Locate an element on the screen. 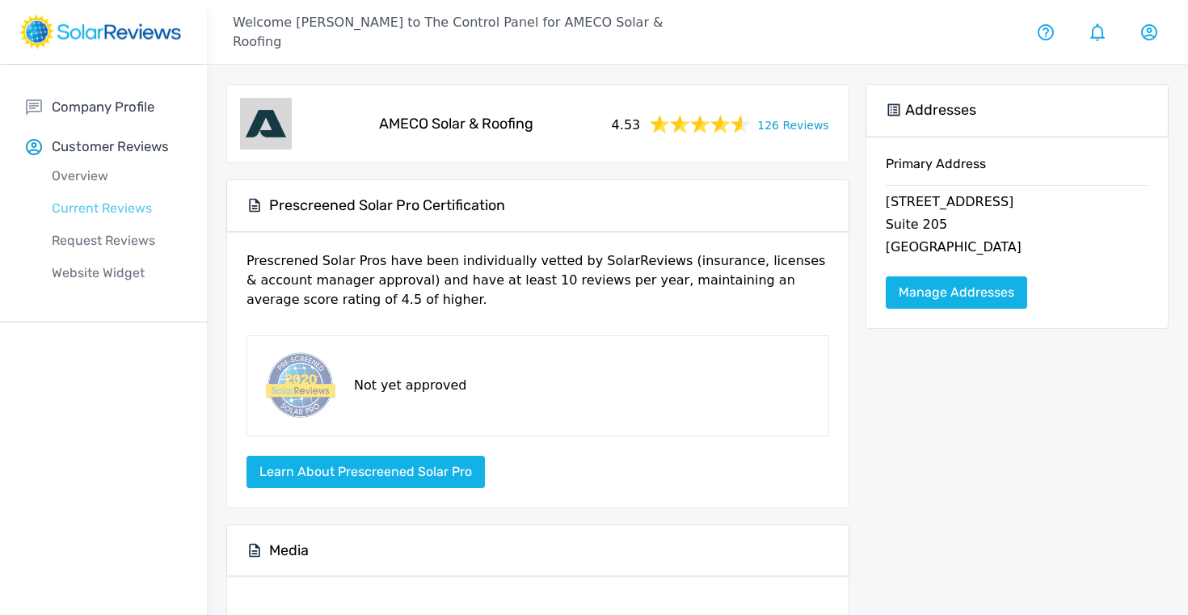  p: Overview is located at coordinates (116, 176).